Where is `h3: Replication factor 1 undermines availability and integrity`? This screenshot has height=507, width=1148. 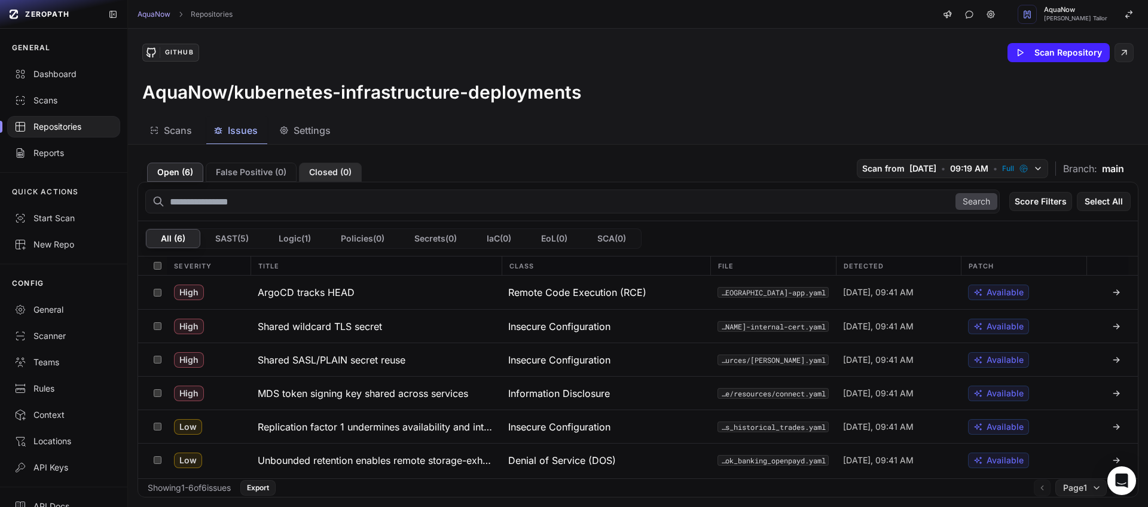
h3: Replication factor 1 undermines availability and integrity is located at coordinates (376, 427).